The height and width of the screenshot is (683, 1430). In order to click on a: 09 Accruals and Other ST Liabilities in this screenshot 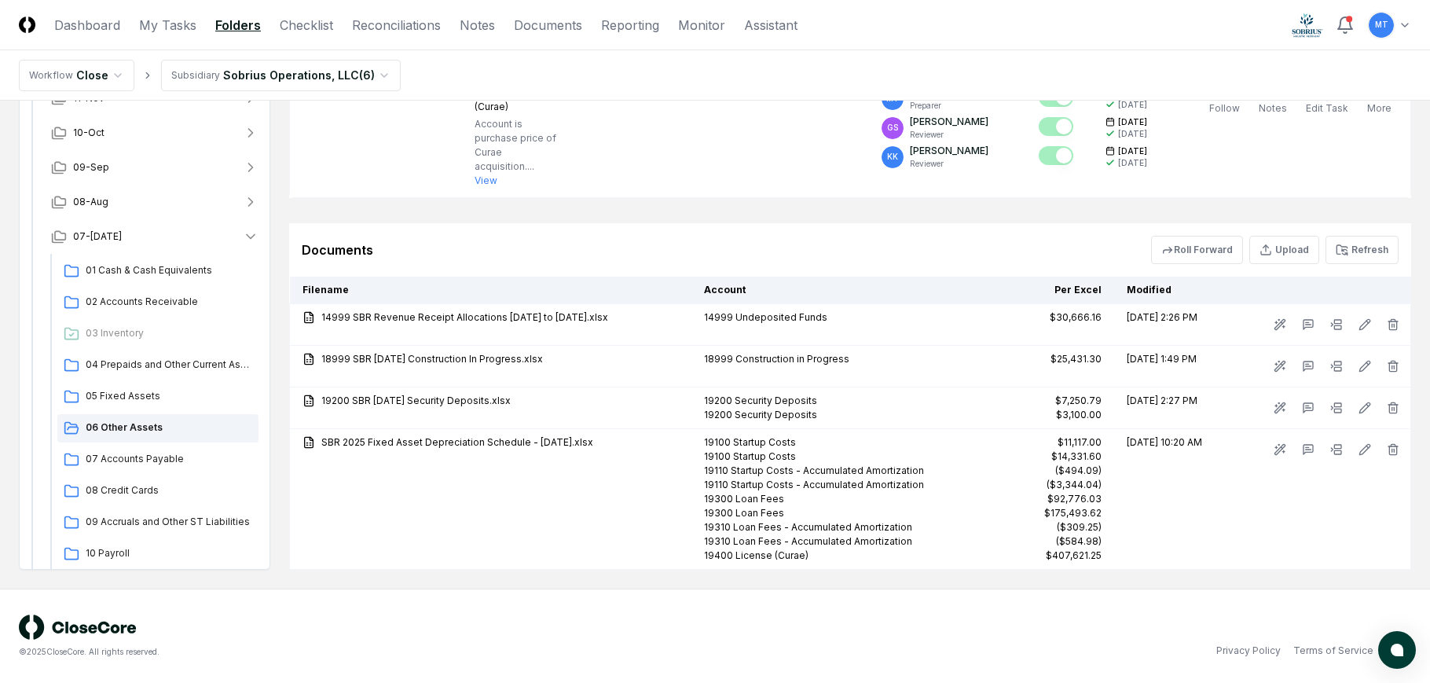, I will do `click(158, 523)`.